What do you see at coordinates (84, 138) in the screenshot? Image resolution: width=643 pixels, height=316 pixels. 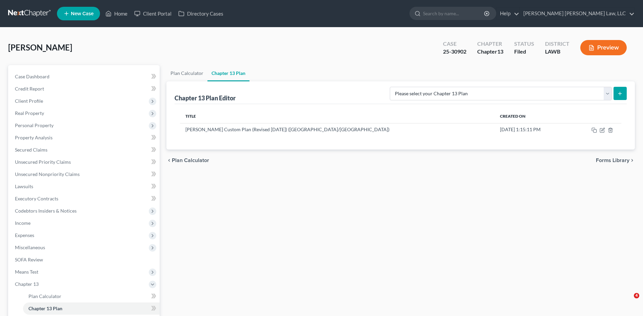 I see `a: Property Analysis` at bounding box center [84, 138].